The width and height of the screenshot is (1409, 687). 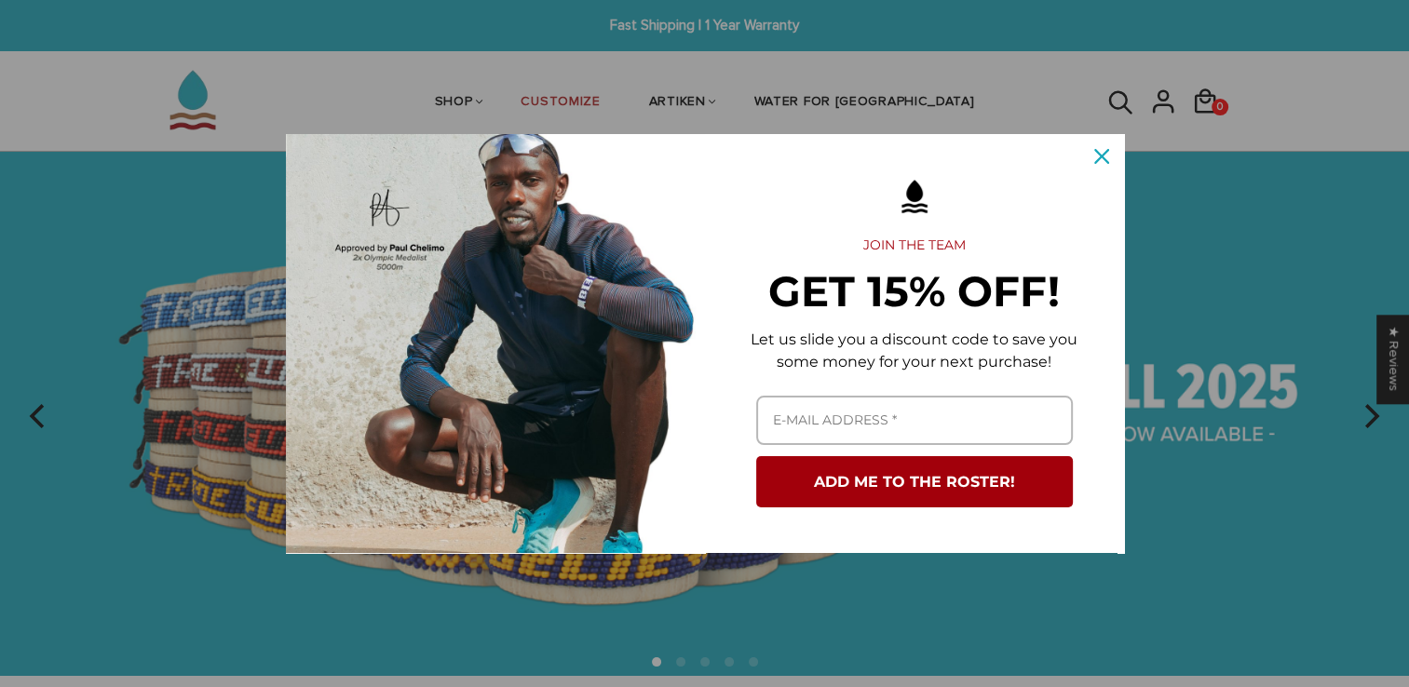 I want to click on input: Email field, so click(x=914, y=420).